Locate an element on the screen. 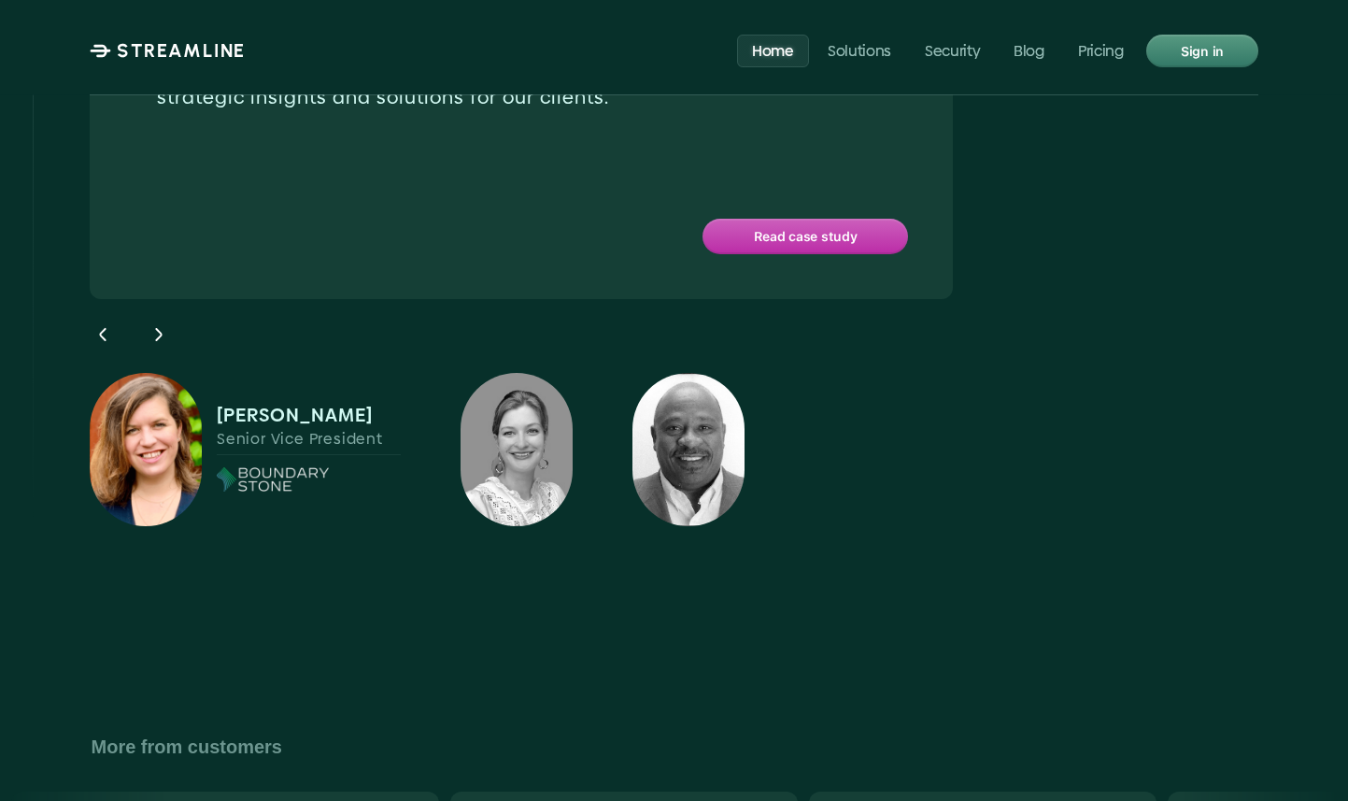 Image resolution: width=1348 pixels, height=801 pixels. p: Read case study is located at coordinates (805, 236).